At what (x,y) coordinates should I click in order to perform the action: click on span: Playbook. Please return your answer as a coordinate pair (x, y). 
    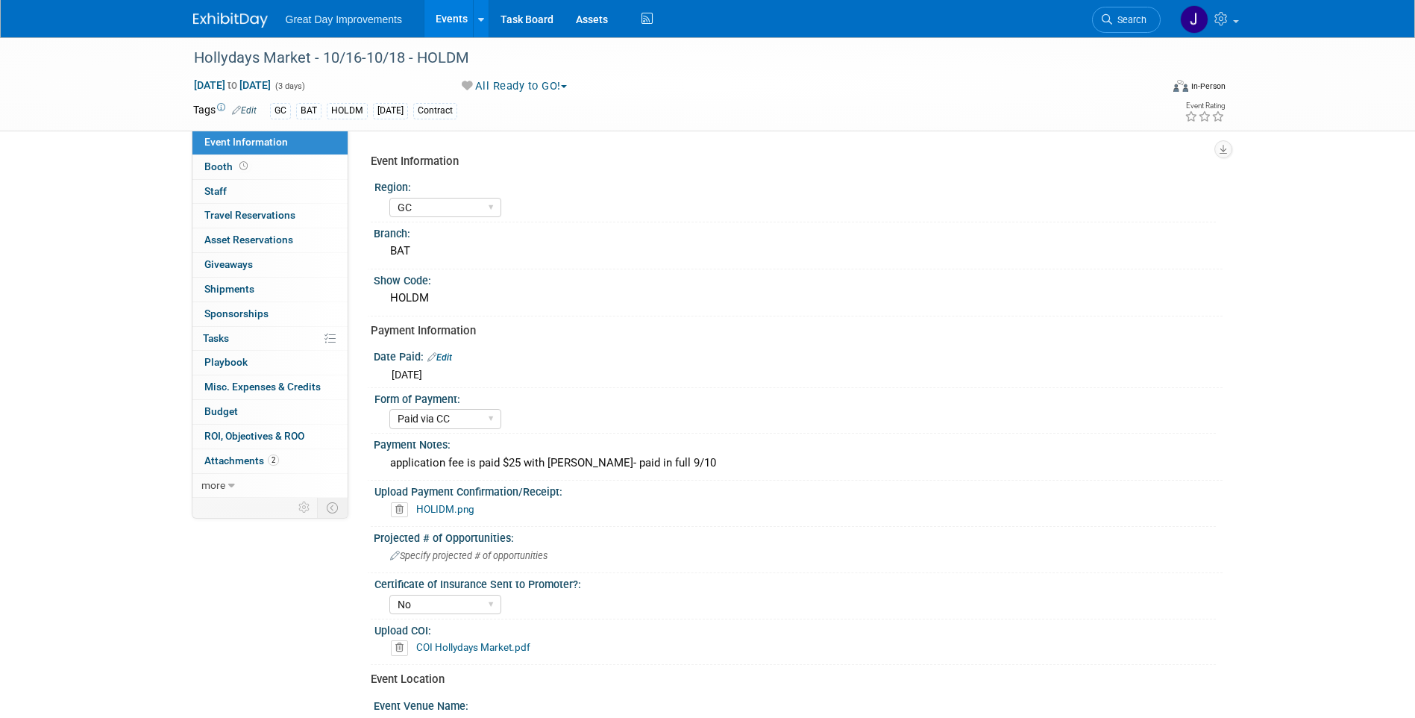
    Looking at the image, I should click on (226, 362).